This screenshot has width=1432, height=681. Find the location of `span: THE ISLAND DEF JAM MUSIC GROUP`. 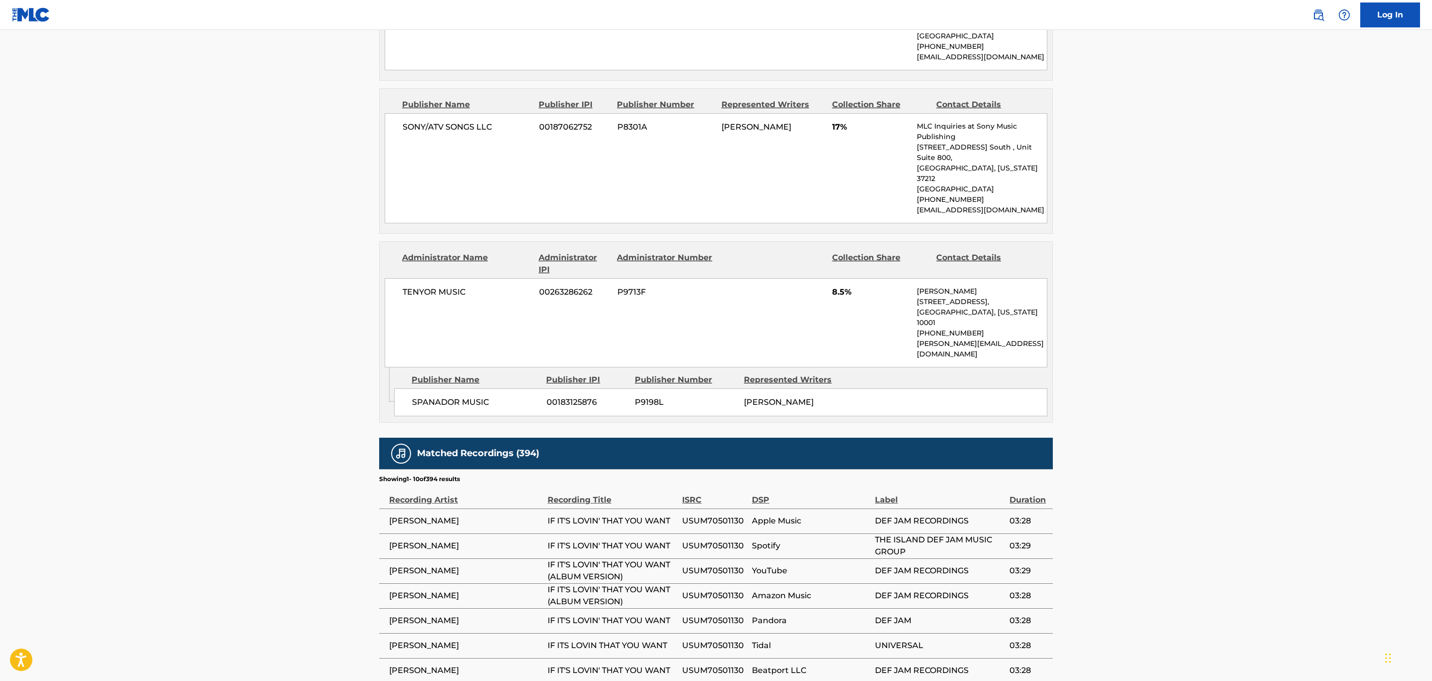

span: THE ISLAND DEF JAM MUSIC GROUP is located at coordinates (940, 546).